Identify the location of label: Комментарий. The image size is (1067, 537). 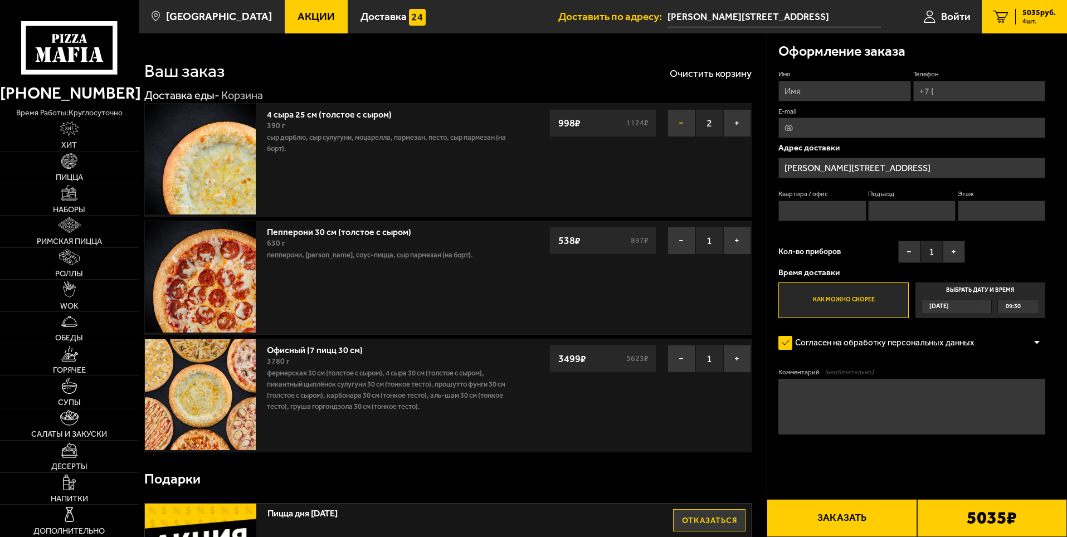
(911, 372).